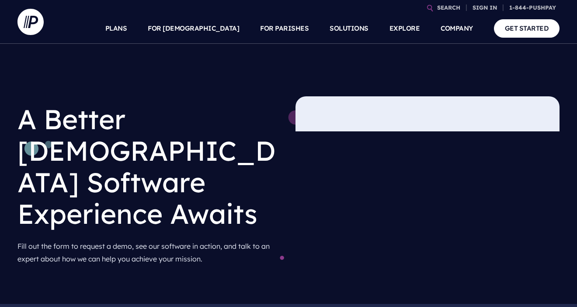  Describe the element at coordinates (405, 28) in the screenshot. I see `a: EXPLORE` at that location.